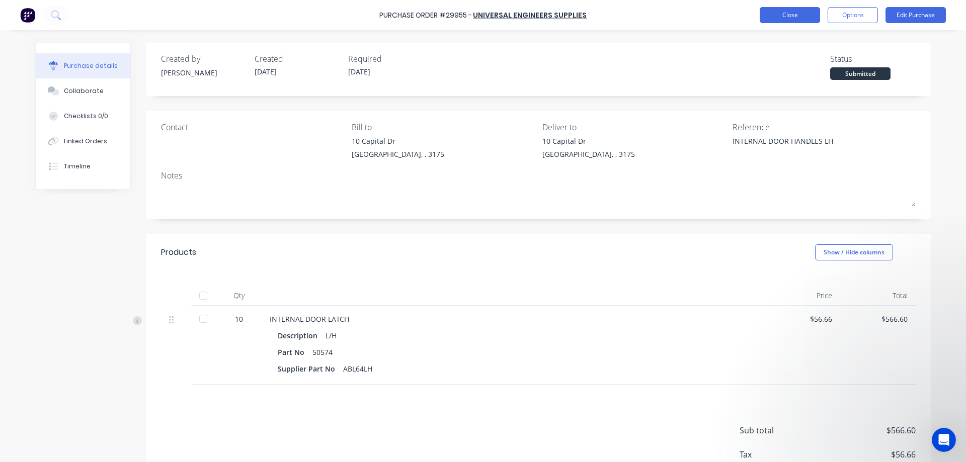  What do you see at coordinates (530, 15) in the screenshot?
I see `a: UNIVERSAL ENGINEERS SUPPLIES` at bounding box center [530, 15].